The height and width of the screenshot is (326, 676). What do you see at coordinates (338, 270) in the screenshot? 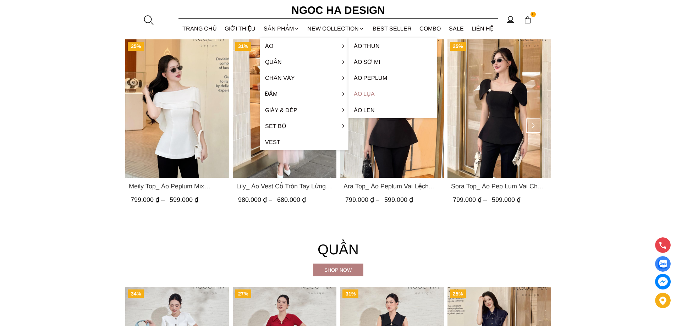
I see `div: Shop now` at bounding box center [338, 270].